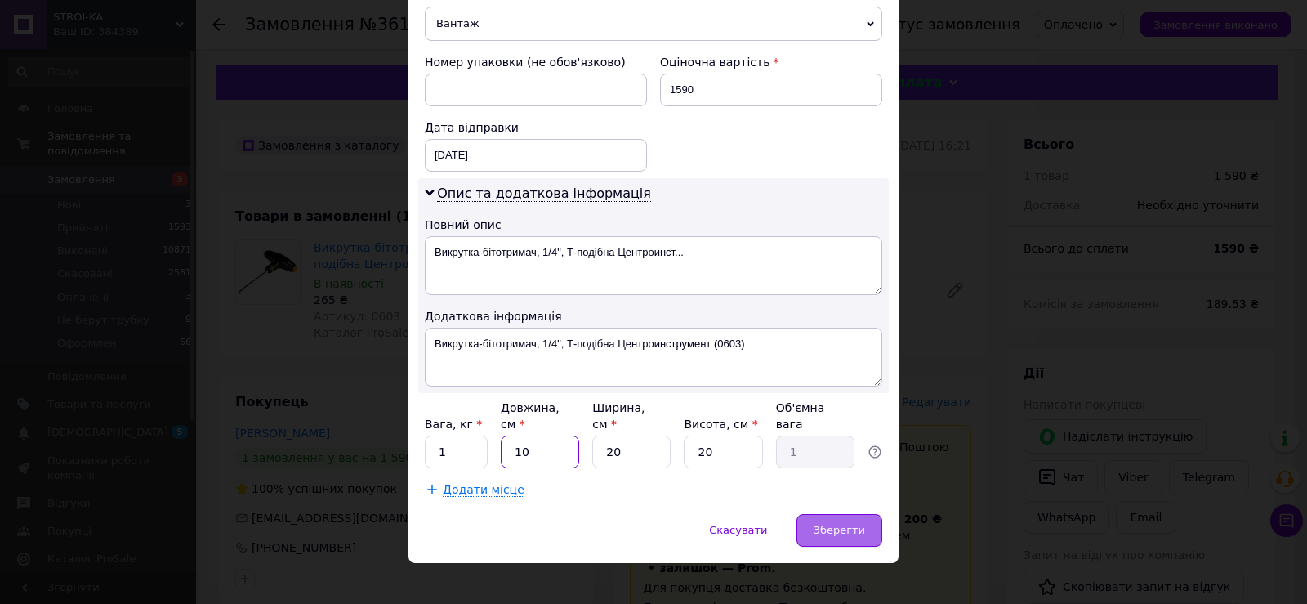 This screenshot has height=604, width=1307. Describe the element at coordinates (721, 424) in the screenshot. I see `label: Висота, см` at that location.